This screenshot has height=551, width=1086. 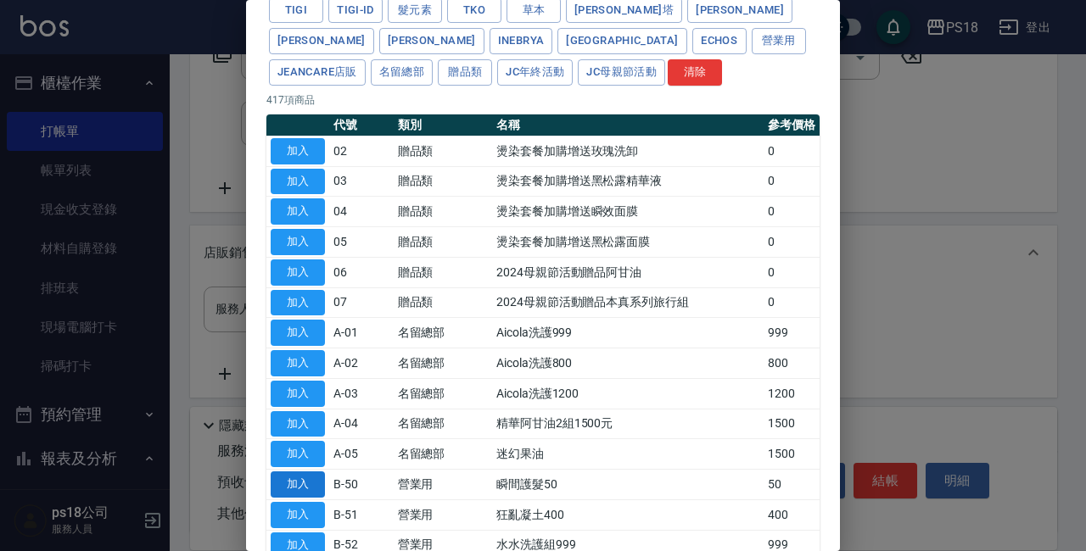 I want to click on td: 燙染套餐加購增送黑松露面膜, so click(x=628, y=243).